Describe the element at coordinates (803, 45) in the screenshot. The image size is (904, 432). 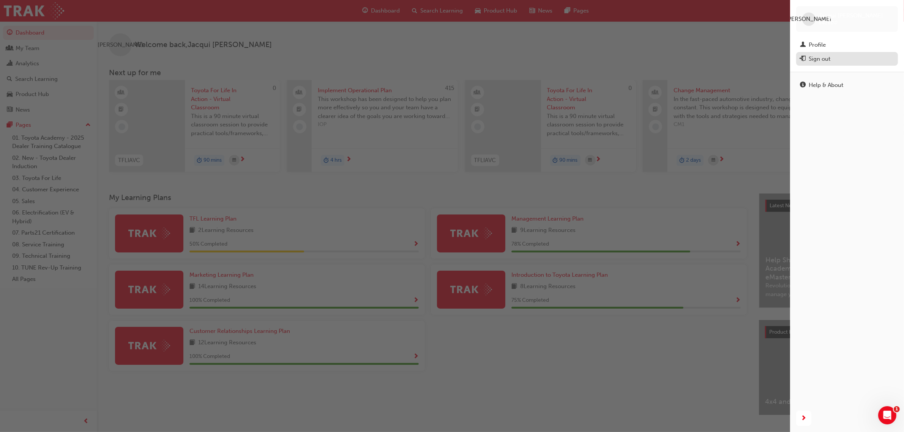
I see `span: man-icon` at that location.